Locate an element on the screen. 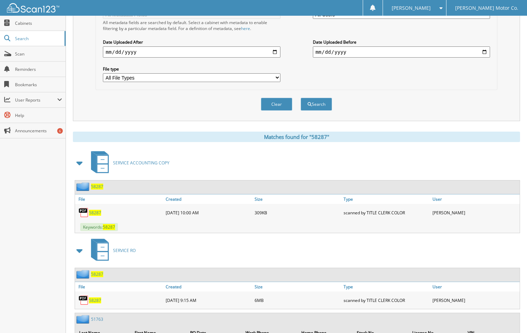 This screenshot has height=333, width=527. div: Matches found for "58287" is located at coordinates (297, 137).